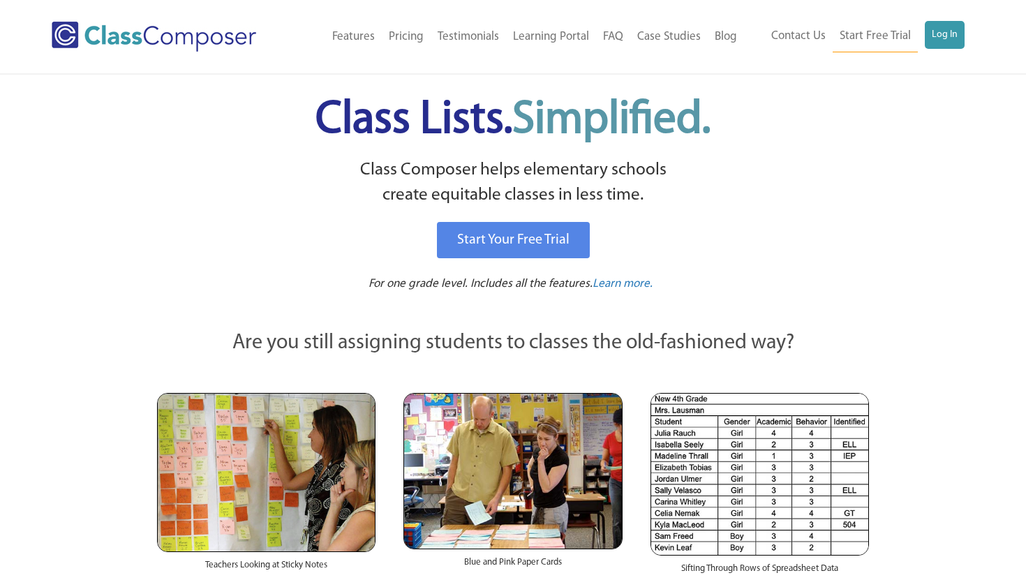 The image size is (1026, 580). I want to click on a: Pricing, so click(406, 37).